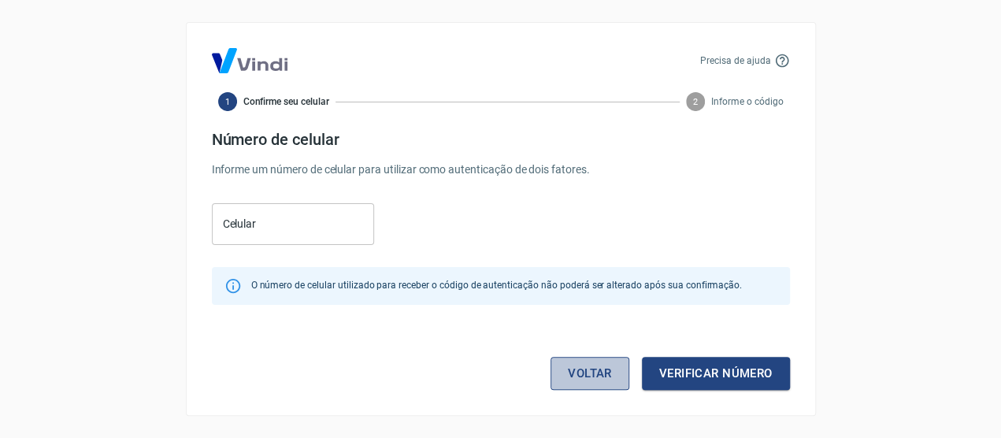 The height and width of the screenshot is (438, 1001). I want to click on p: Informe um número de celular para utilizar como autenticação de dois fatores., so click(501, 169).